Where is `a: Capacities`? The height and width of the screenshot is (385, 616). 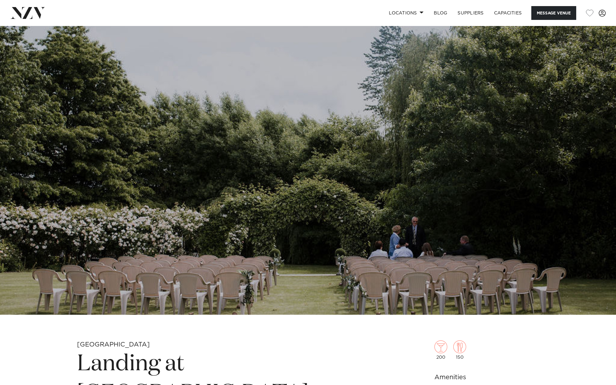 a: Capacities is located at coordinates (508, 13).